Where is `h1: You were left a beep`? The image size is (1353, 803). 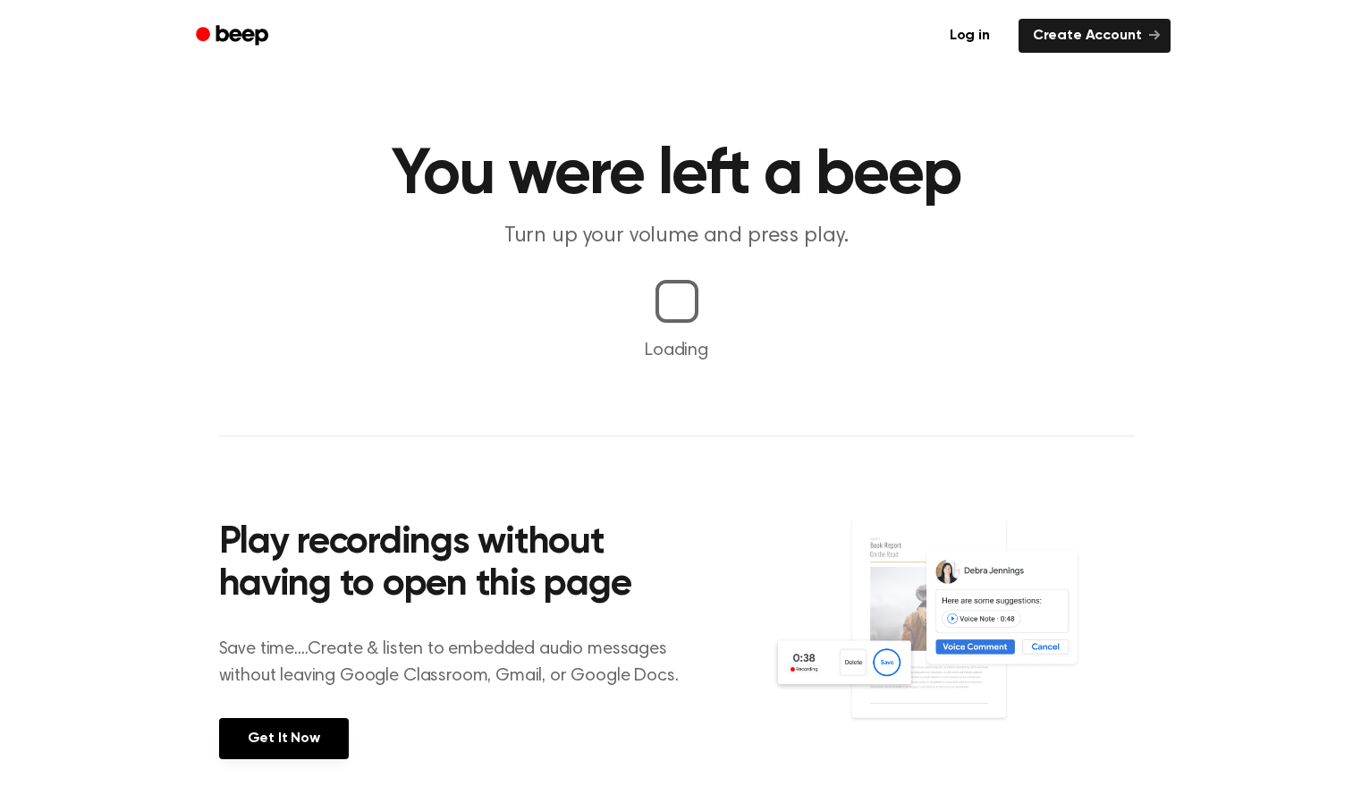
h1: You were left a beep is located at coordinates (677, 175).